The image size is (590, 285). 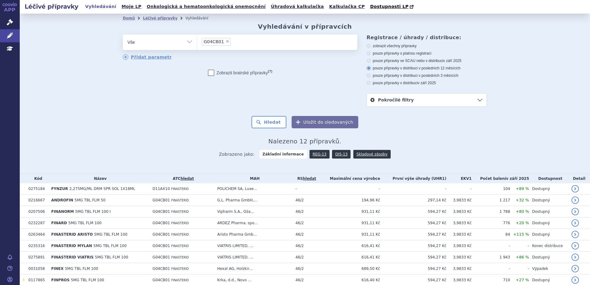 I want to click on span: FINASTERID VIATRIS, so click(x=73, y=257).